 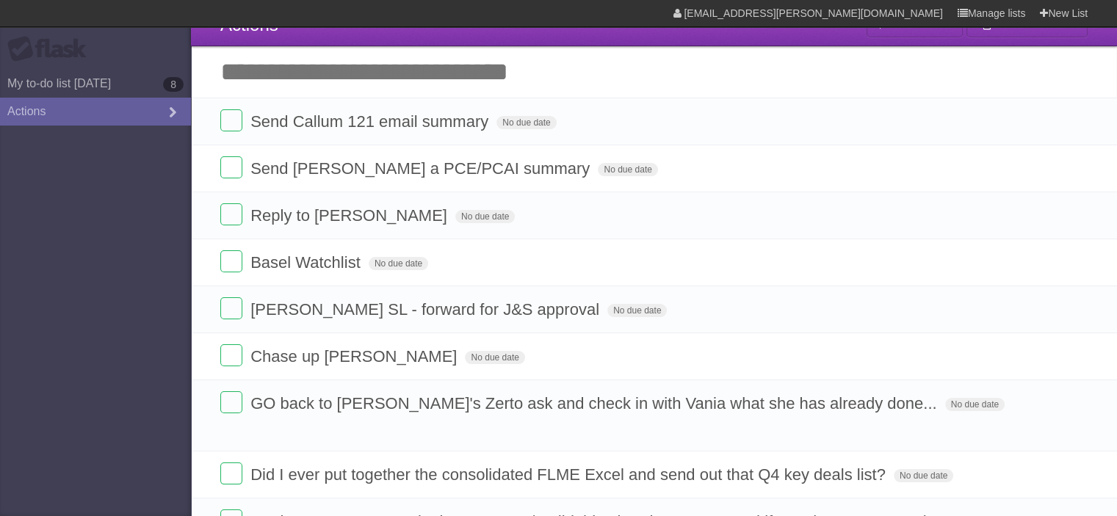 I want to click on span: Send Callum 121 email summary, so click(x=371, y=121).